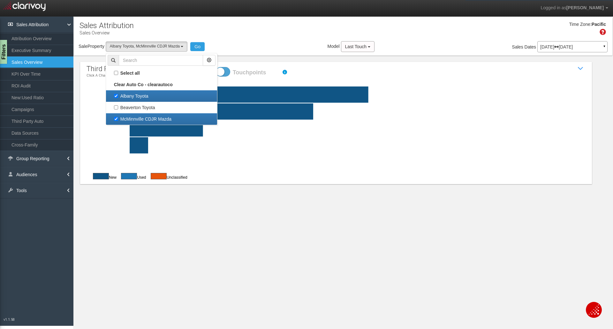 Image resolution: width=613 pixels, height=329 pixels. I want to click on b: Clear Auto Co - clearautoco, so click(143, 85).